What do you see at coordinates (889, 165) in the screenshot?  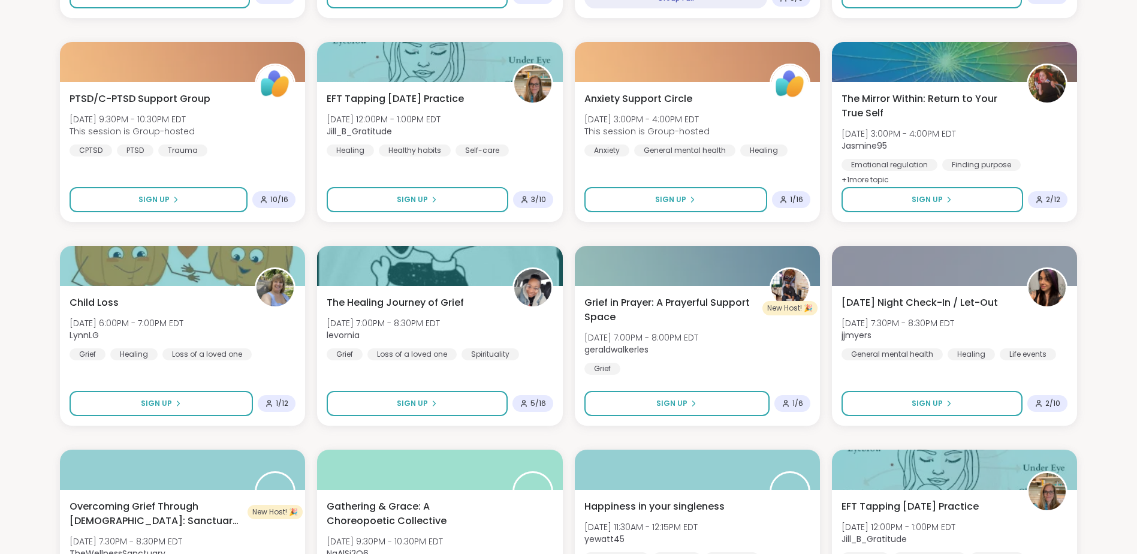 I see `div: Emotional regulation` at bounding box center [889, 165].